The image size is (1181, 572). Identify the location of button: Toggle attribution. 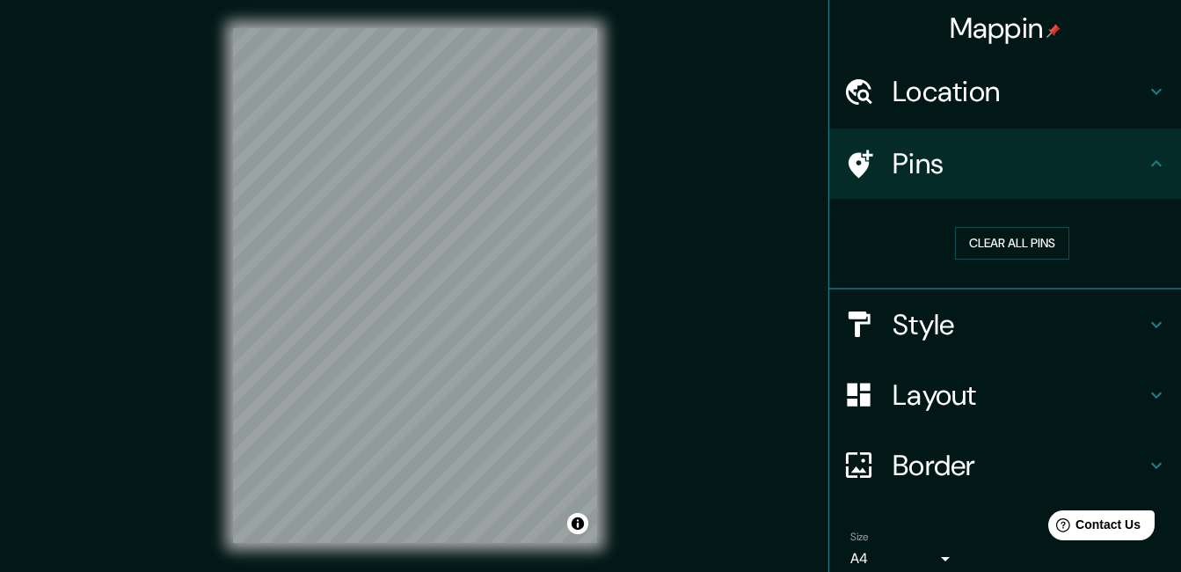
(578, 523).